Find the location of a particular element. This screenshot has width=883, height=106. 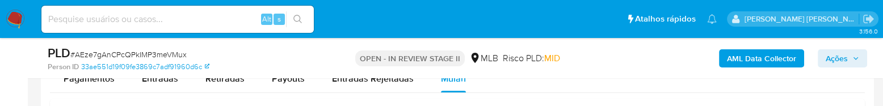

span: s is located at coordinates (279, 19).